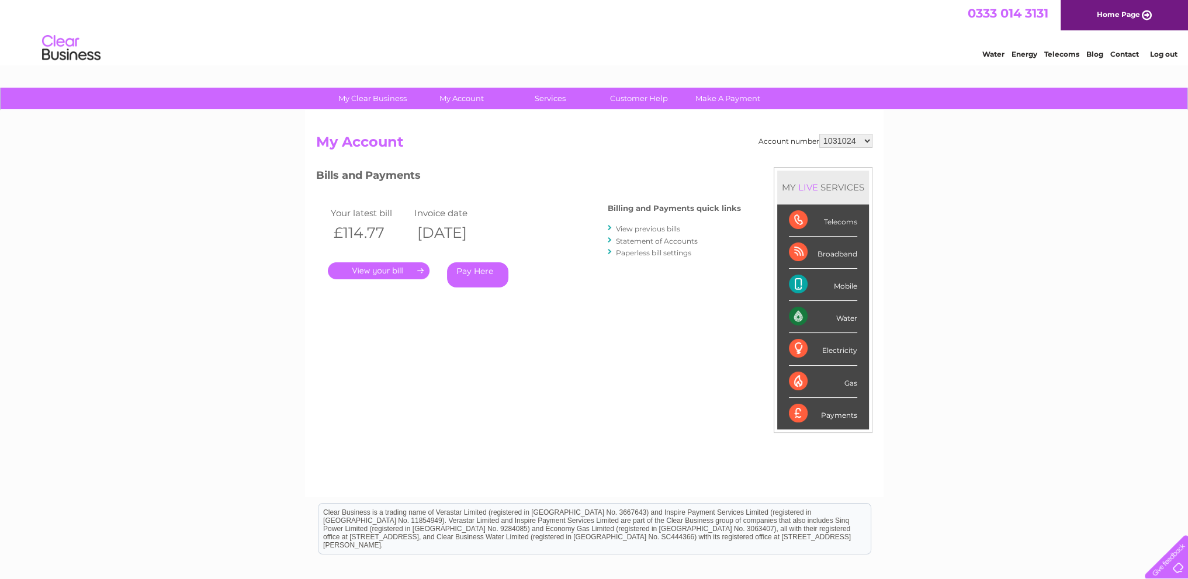 This screenshot has height=579, width=1188. I want to click on a: Contact, so click(1124, 54).